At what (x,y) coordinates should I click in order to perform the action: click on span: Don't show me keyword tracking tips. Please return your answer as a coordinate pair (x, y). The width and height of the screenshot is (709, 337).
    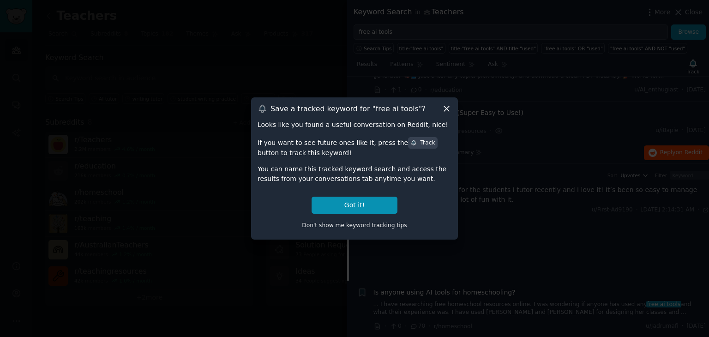
    Looking at the image, I should click on (355, 225).